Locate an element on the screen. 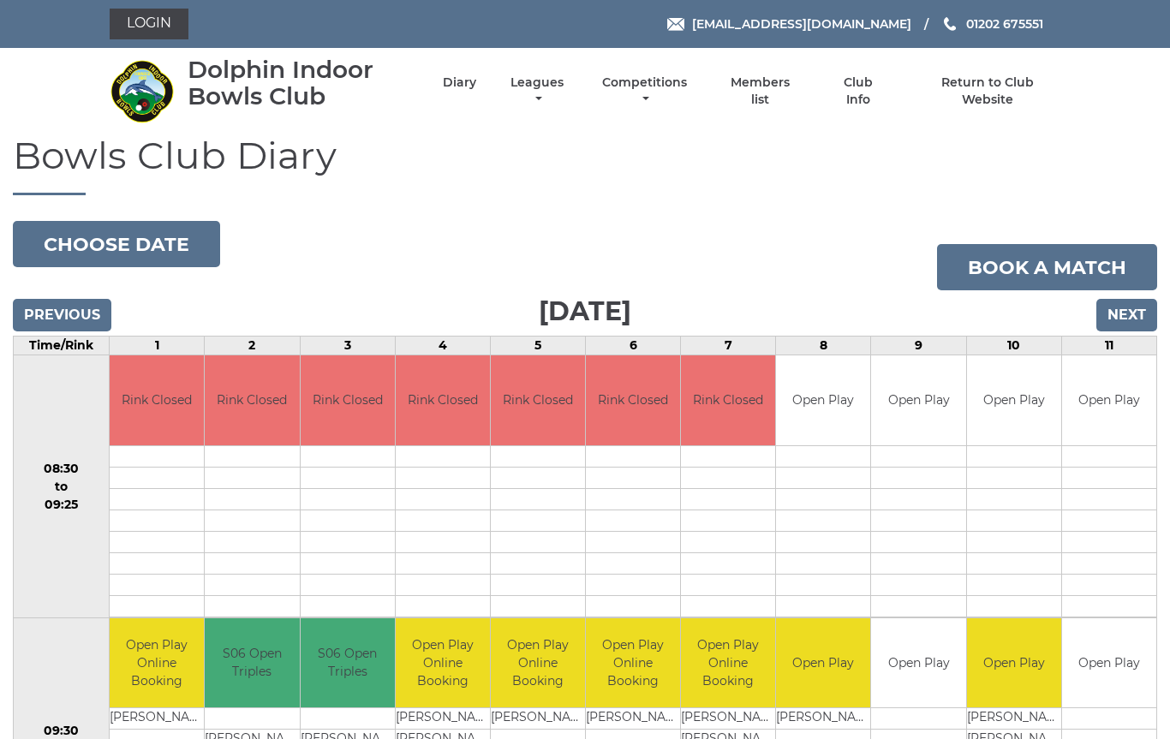  h1: Bowls Club Diary is located at coordinates (585, 164).